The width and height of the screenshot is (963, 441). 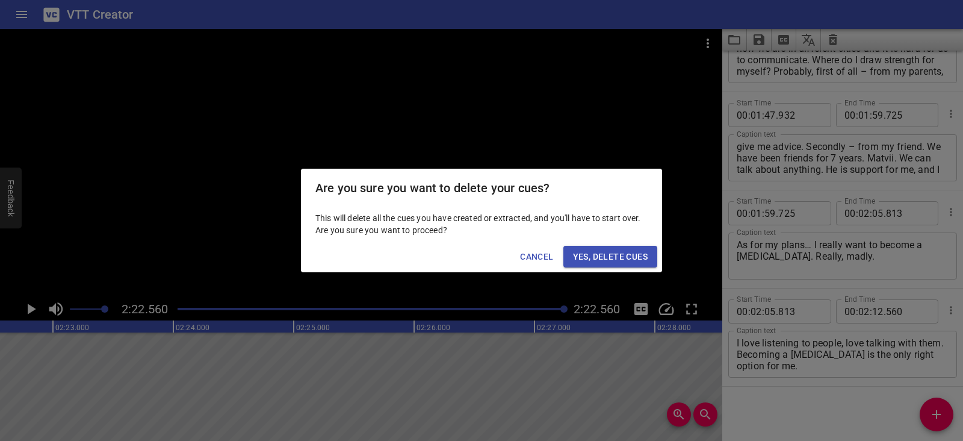 I want to click on button: Cancel, so click(x=536, y=256).